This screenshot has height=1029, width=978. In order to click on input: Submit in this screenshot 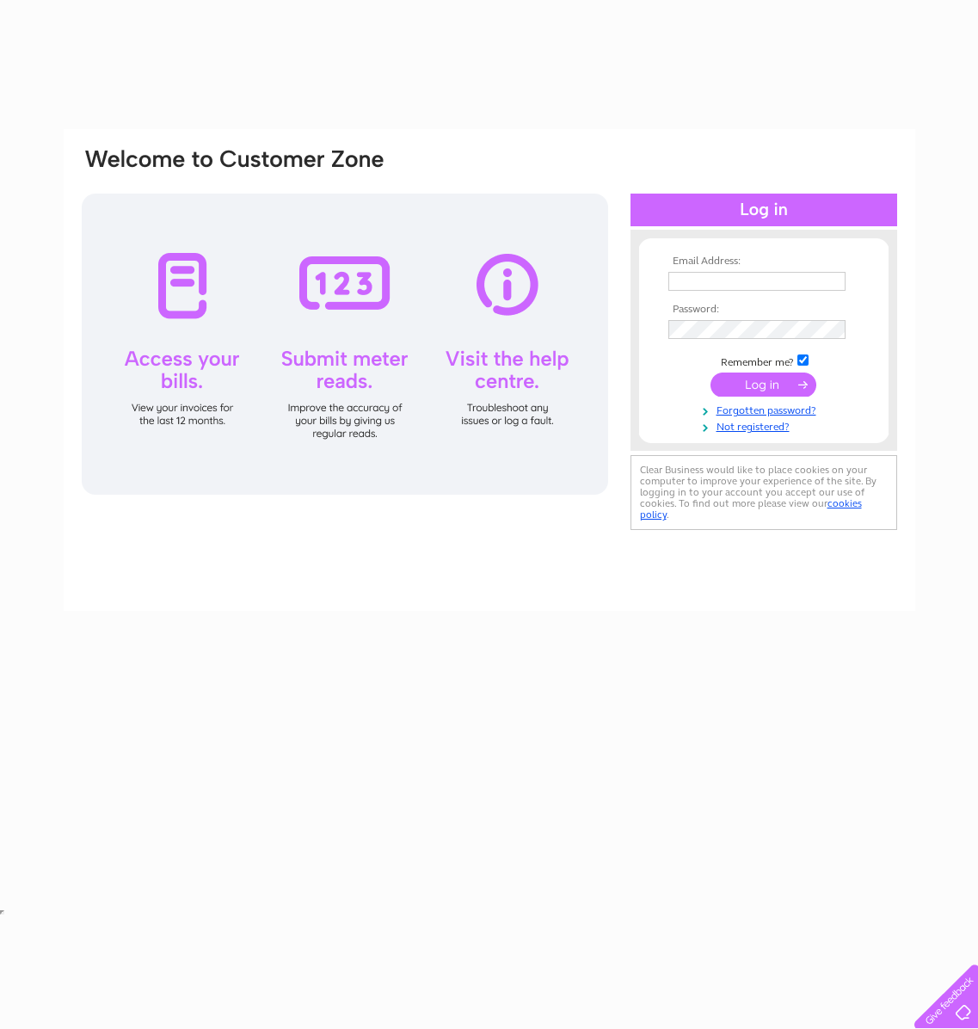, I will do `click(763, 385)`.